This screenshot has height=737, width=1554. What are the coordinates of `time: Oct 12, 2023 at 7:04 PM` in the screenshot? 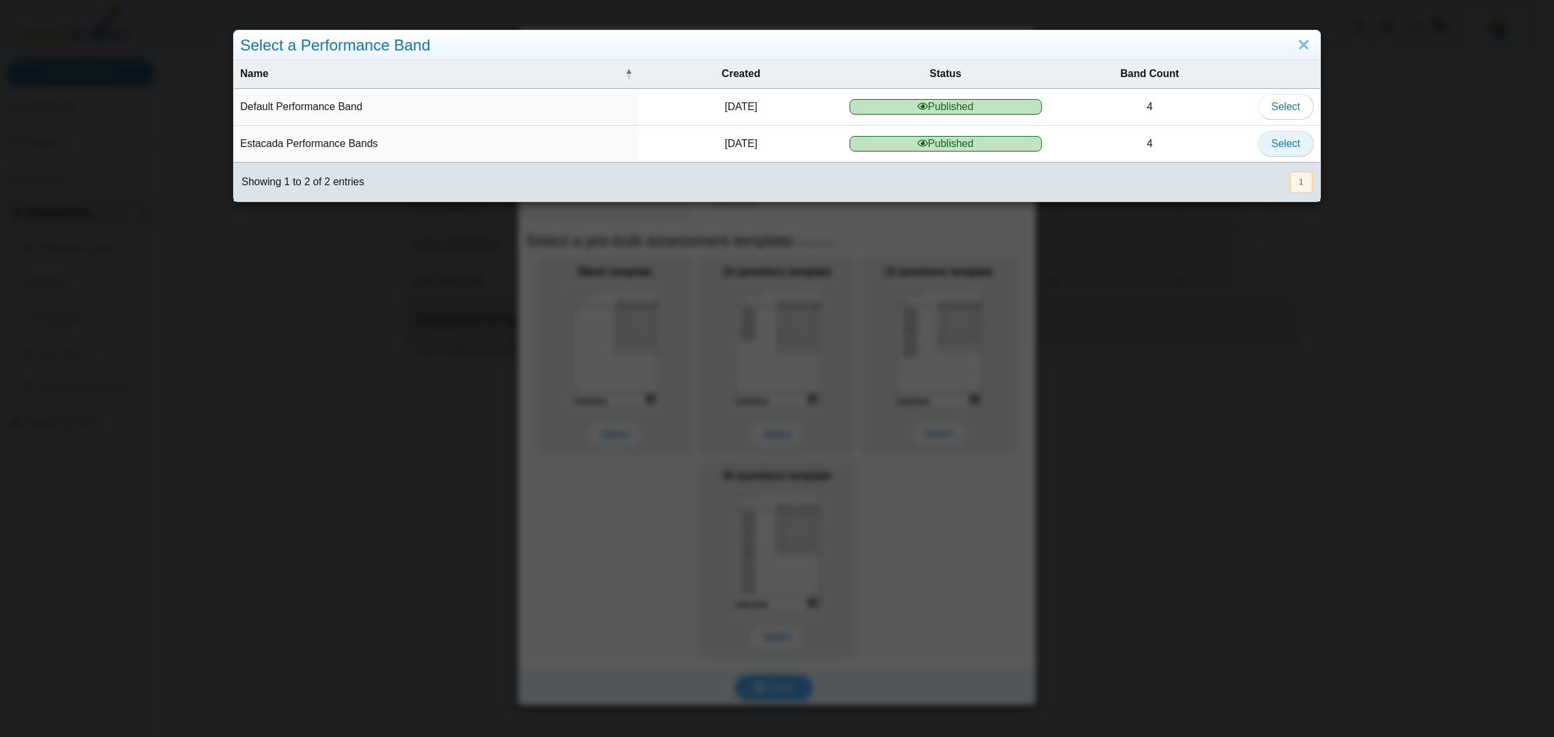 It's located at (741, 106).